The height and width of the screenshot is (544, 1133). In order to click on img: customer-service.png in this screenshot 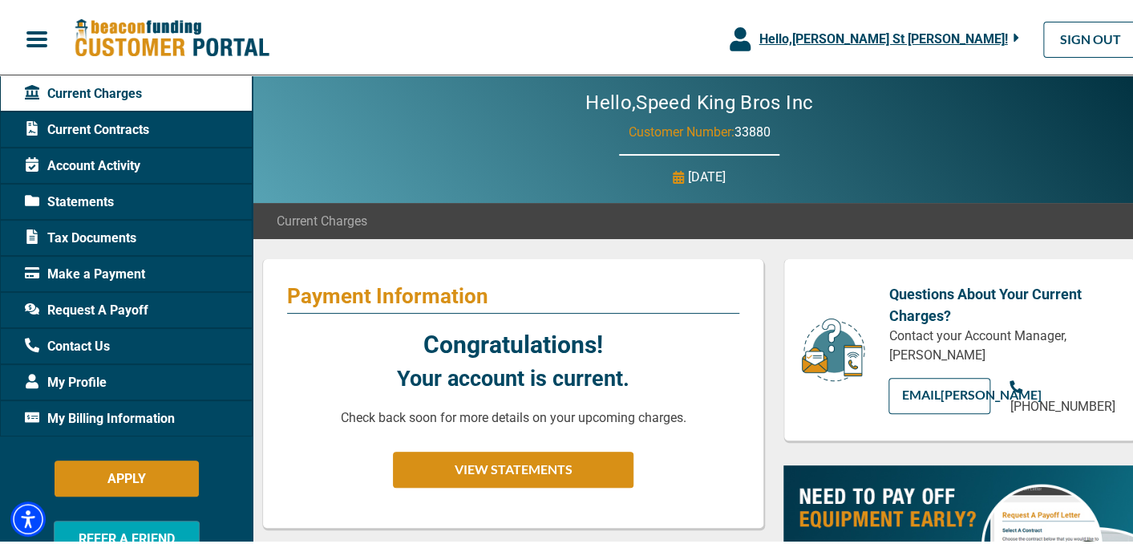, I will do `click(833, 346)`.